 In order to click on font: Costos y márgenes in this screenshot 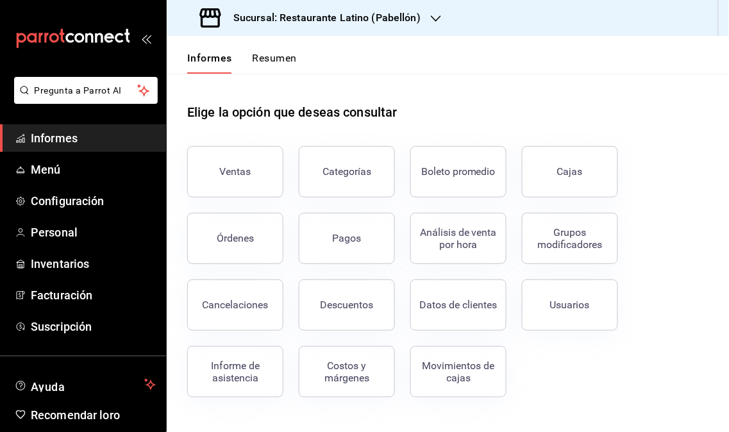, I will do `click(347, 372)`.